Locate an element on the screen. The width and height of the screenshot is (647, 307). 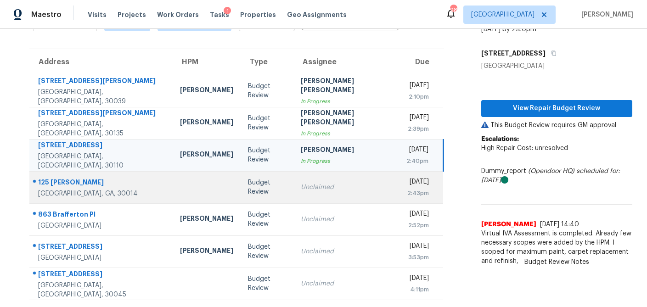
span: Work Orders is located at coordinates (178, 15).